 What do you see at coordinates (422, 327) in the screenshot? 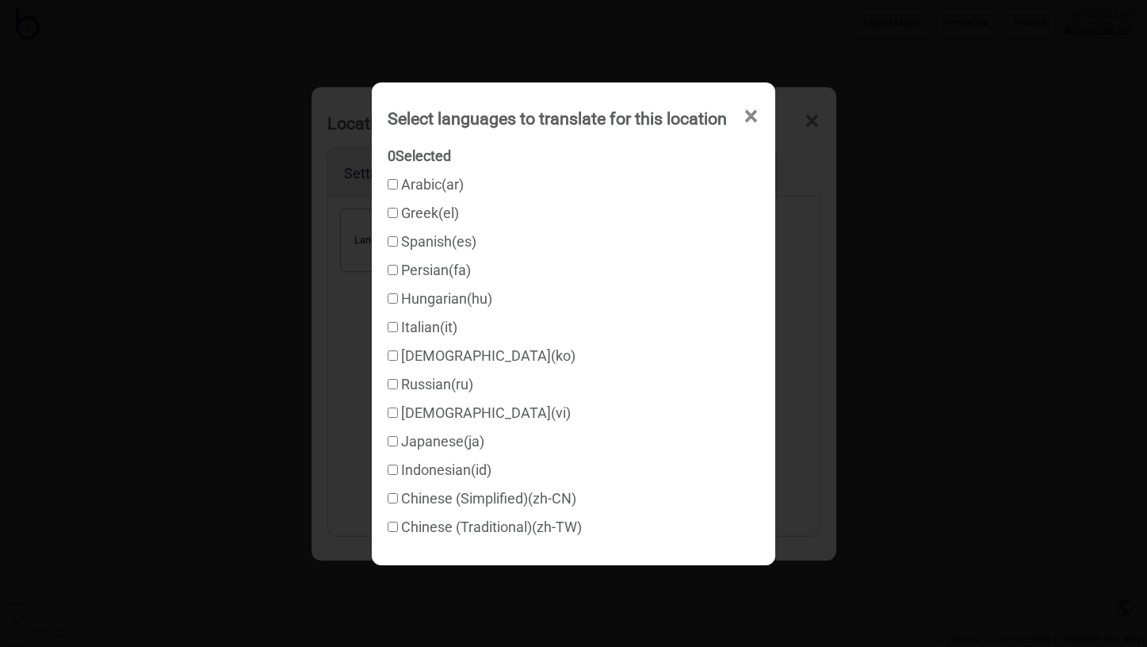
I see `label: Italian ( it )` at bounding box center [422, 327].